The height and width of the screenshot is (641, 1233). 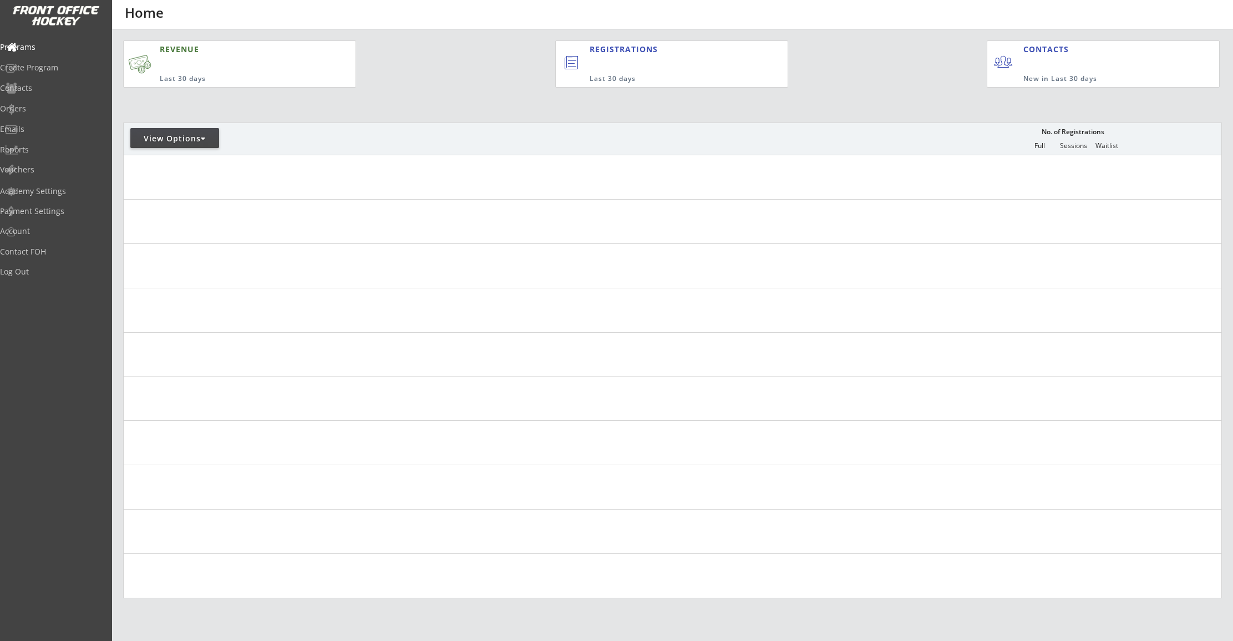 What do you see at coordinates (231, 49) in the screenshot?
I see `div: REVENUE` at bounding box center [231, 49].